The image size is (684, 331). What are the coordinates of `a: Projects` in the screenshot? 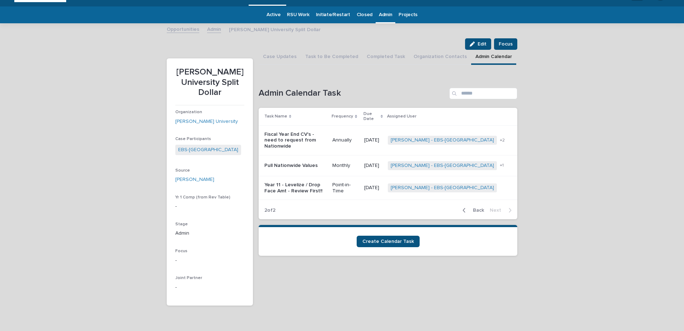 It's located at (408, 15).